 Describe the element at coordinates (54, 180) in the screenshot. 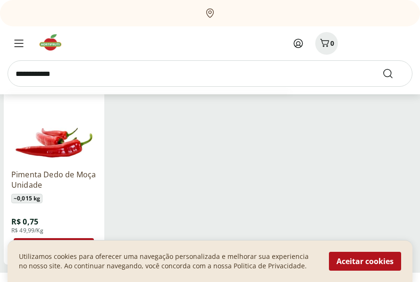

I see `p: Pimenta Dedo de Moça Unidade` at that location.